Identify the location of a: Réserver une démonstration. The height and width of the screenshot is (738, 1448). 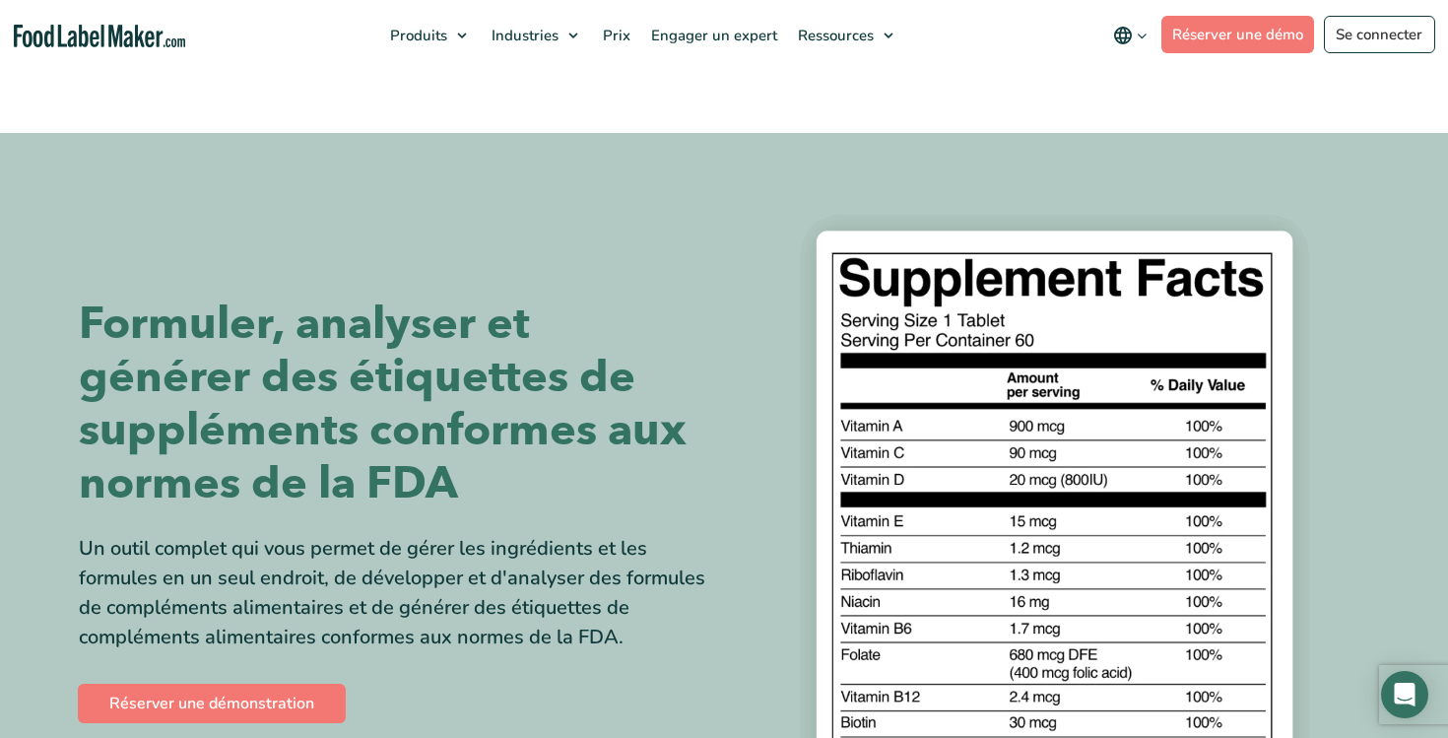
(212, 703).